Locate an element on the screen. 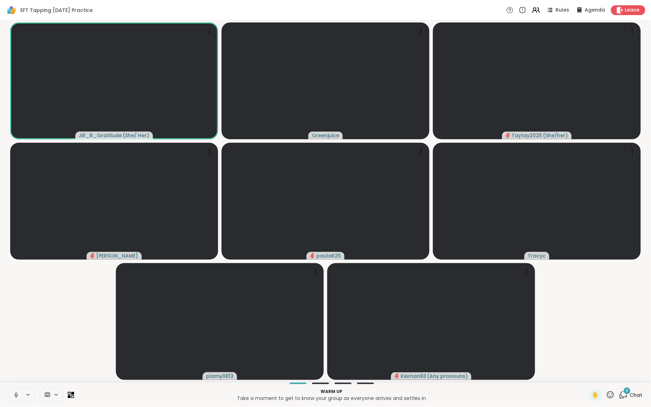 This screenshot has width=651, height=407. span: Chat is located at coordinates (636, 395).